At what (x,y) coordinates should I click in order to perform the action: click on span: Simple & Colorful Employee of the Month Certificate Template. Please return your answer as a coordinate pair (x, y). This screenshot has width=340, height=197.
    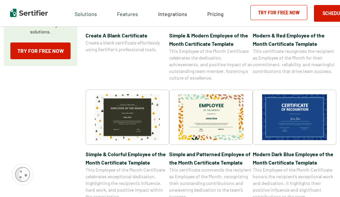
    Looking at the image, I should click on (127, 158).